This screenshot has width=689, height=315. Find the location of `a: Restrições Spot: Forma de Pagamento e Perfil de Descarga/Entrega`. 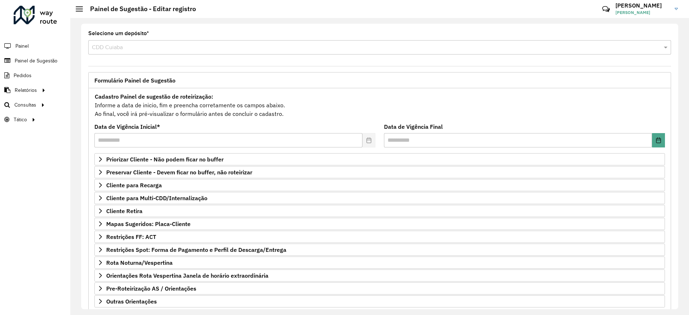

a: Restrições Spot: Forma de Pagamento e Perfil de Descarga/Entrega is located at coordinates (380, 250).